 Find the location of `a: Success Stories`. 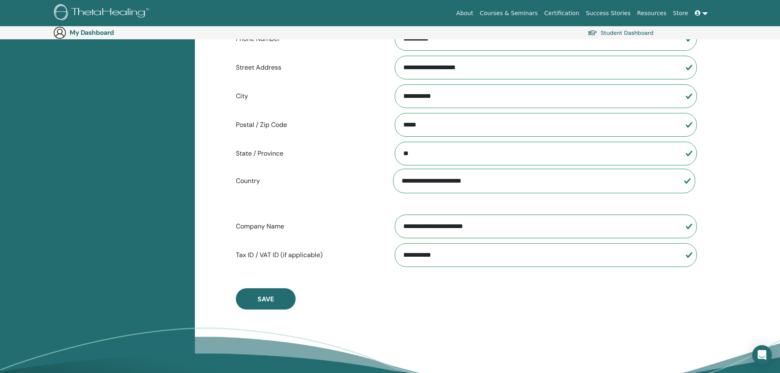

a: Success Stories is located at coordinates (608, 13).